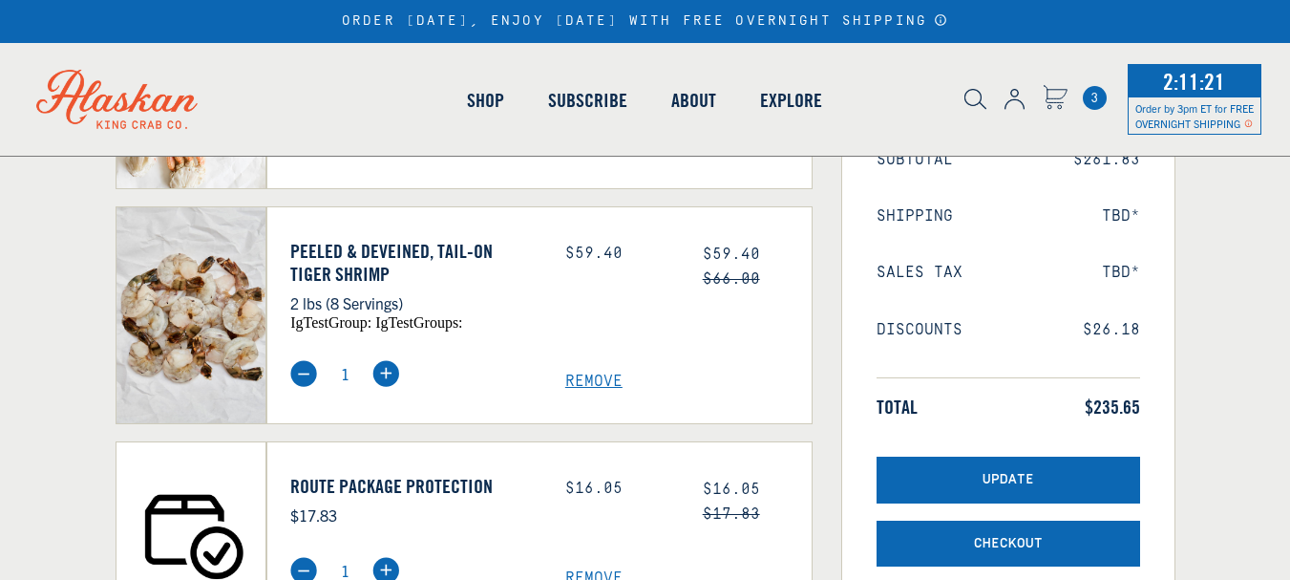  I want to click on span: igTestGroups:, so click(418, 322).